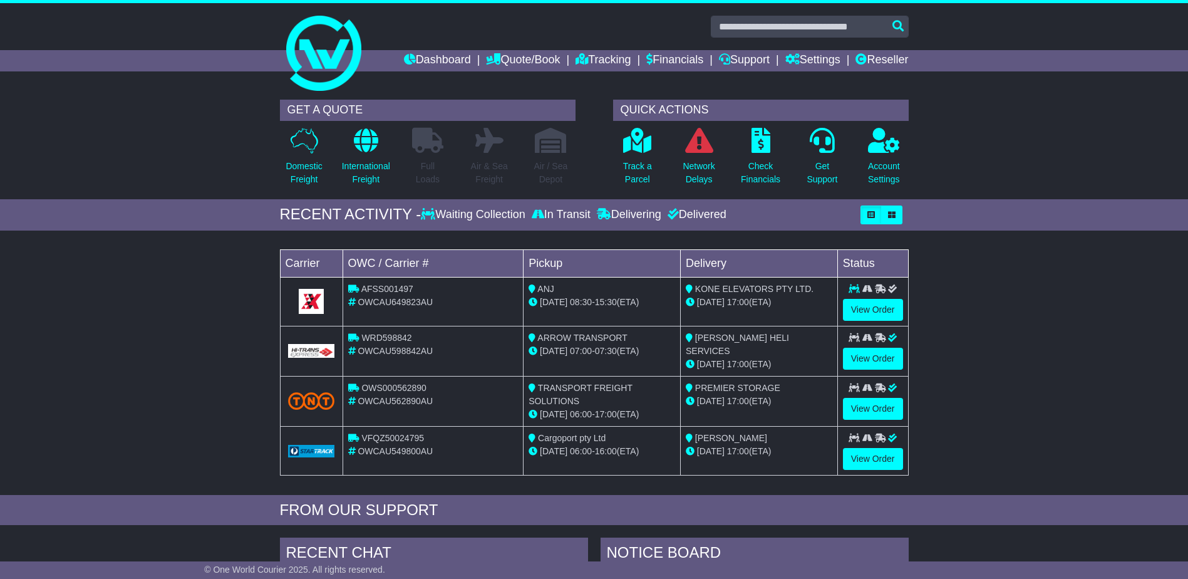  Describe the element at coordinates (395, 351) in the screenshot. I see `span: OWCAU598842AU` at that location.